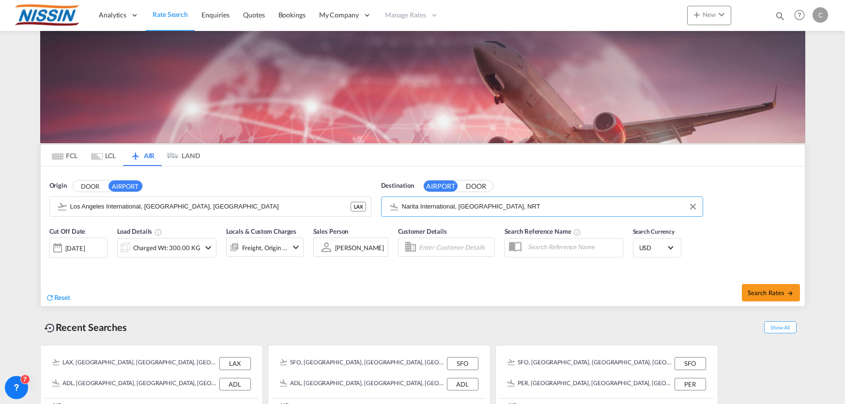 This screenshot has width=845, height=404. I want to click on div: Origin DOOR AIRPORT Los Angeles International, Los Angeles, LAXDestination AIRPORT DOOR Narita In..., so click(422, 236).